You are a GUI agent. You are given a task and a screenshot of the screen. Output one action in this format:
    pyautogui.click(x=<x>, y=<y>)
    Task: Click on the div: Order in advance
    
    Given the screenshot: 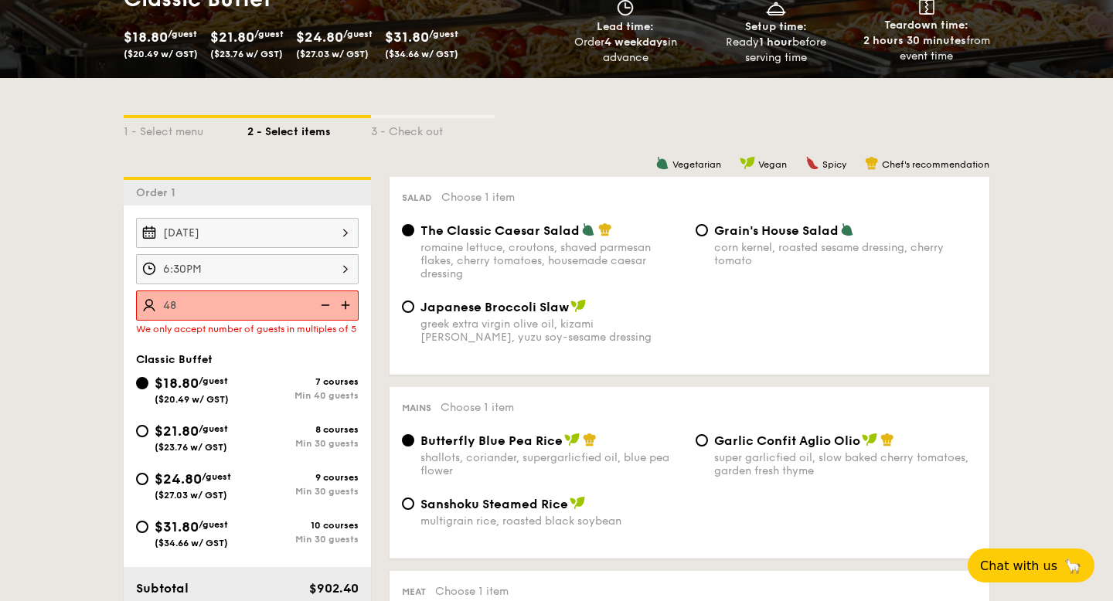 What is the action you would take?
    pyautogui.click(x=625, y=50)
    